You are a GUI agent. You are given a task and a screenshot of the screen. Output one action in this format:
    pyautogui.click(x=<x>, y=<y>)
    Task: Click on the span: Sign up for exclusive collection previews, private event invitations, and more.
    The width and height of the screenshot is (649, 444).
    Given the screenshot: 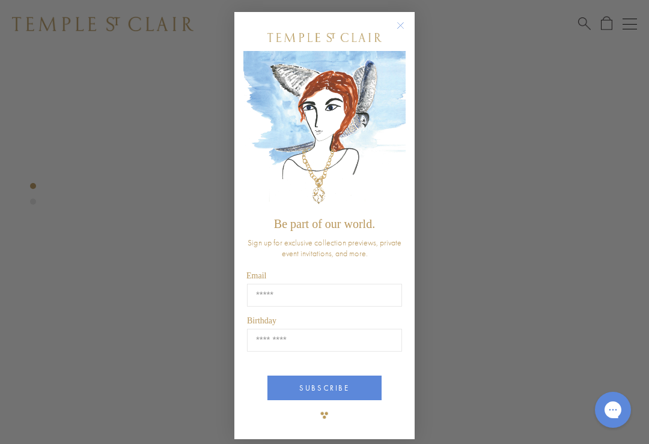 What is the action you would take?
    pyautogui.click(x=324, y=248)
    